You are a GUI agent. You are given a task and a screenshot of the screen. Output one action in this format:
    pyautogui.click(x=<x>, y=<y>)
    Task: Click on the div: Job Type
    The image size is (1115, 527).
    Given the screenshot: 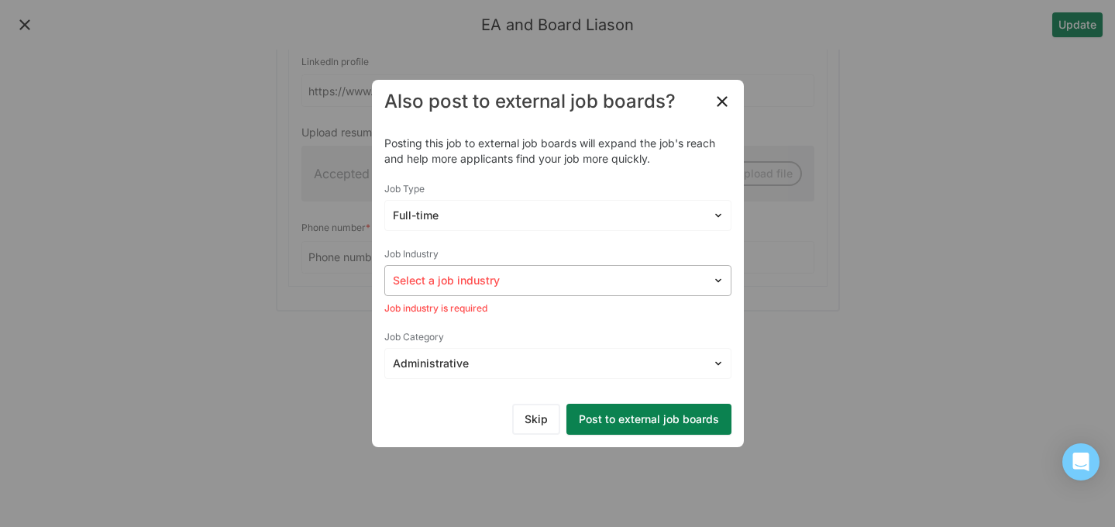 What is the action you would take?
    pyautogui.click(x=558, y=189)
    